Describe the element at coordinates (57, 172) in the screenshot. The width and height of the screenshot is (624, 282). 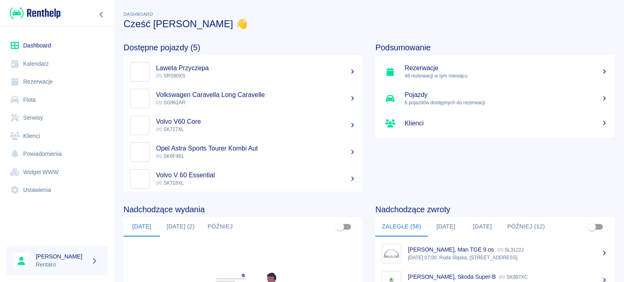
I see `a: Widget WWW` at that location.